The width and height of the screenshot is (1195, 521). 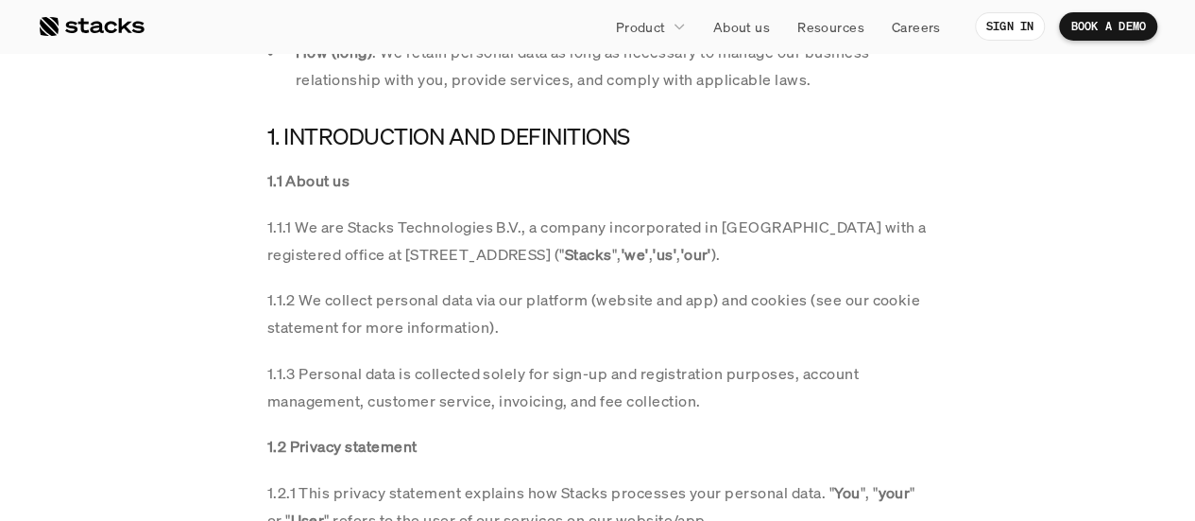 I want to click on strong: 'us', so click(x=664, y=254).